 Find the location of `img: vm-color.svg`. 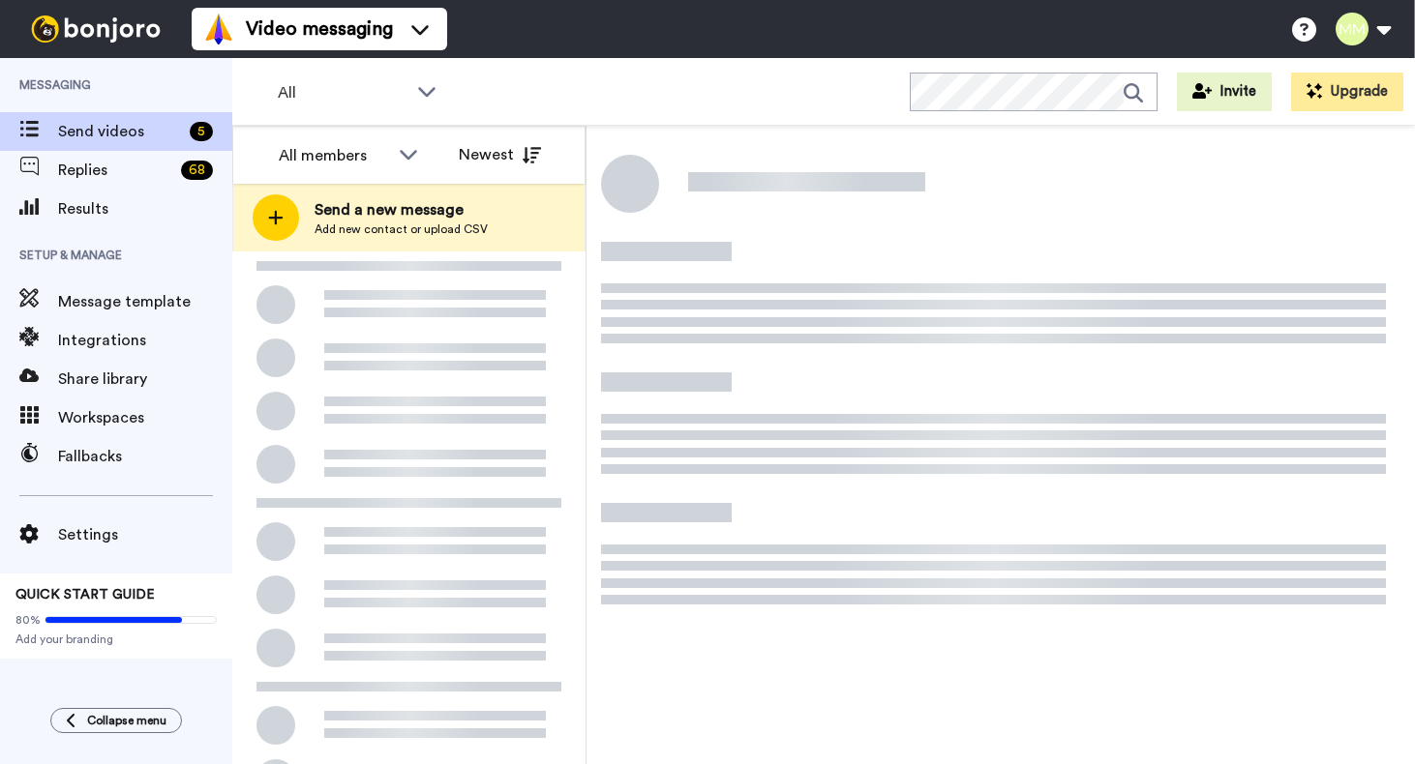

img: vm-color.svg is located at coordinates (219, 29).